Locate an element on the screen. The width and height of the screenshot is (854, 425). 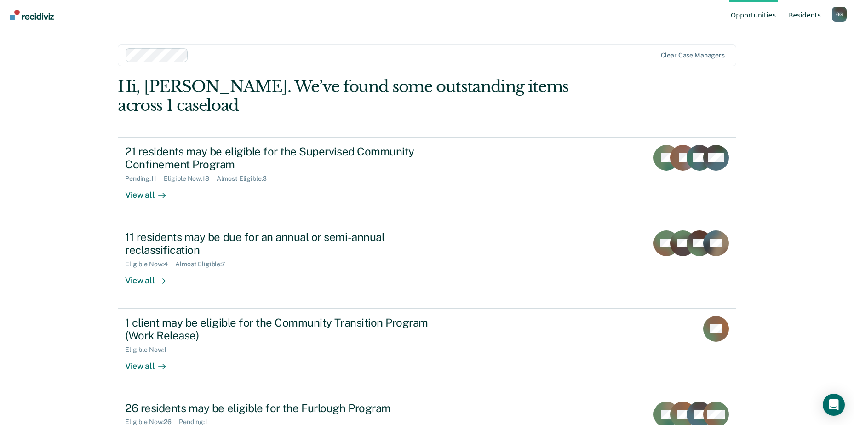
div: 26 residents may be eligible for the Furlough Program is located at coordinates (286, 408).